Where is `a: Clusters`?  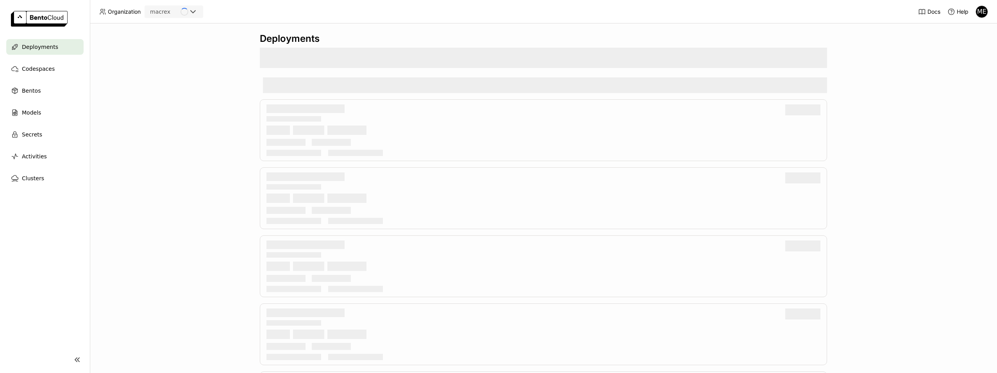
a: Clusters is located at coordinates (45, 178).